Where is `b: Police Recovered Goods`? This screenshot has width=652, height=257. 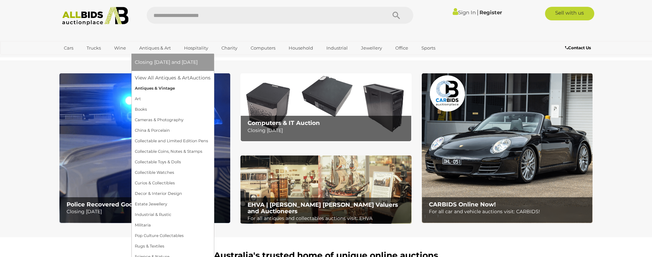 b: Police Recovered Goods is located at coordinates (103, 204).